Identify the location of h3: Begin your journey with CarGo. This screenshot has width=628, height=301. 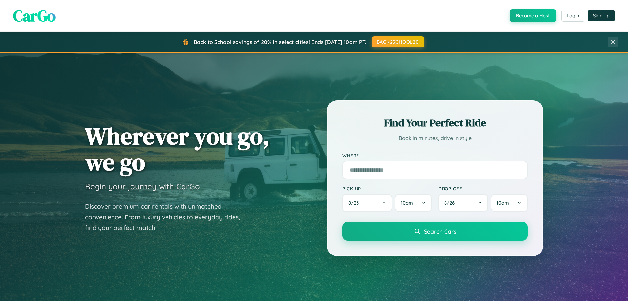
(142, 186).